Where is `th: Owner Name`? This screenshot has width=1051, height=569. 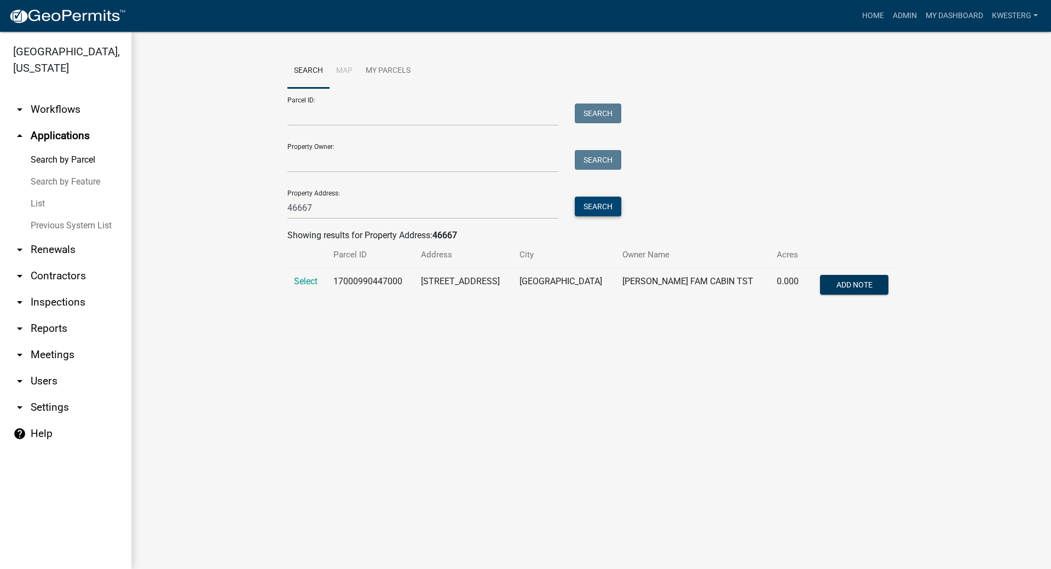 th: Owner Name is located at coordinates (693, 255).